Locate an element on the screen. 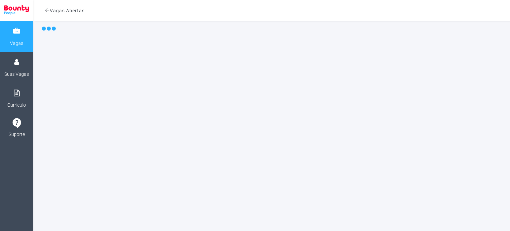 The height and width of the screenshot is (231, 510). span: Vagas is located at coordinates (17, 43).